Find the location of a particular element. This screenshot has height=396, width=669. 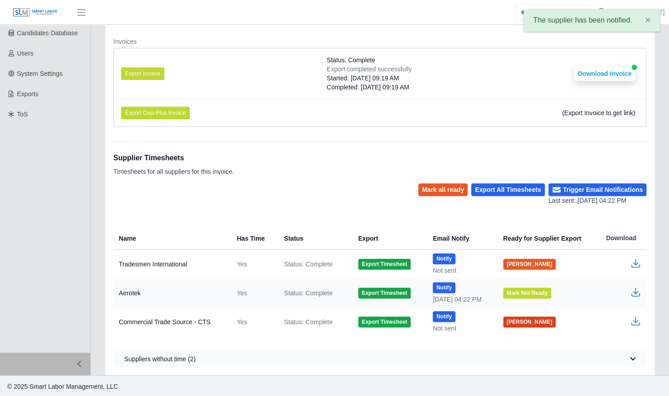

th: Email Notify is located at coordinates (461, 239).